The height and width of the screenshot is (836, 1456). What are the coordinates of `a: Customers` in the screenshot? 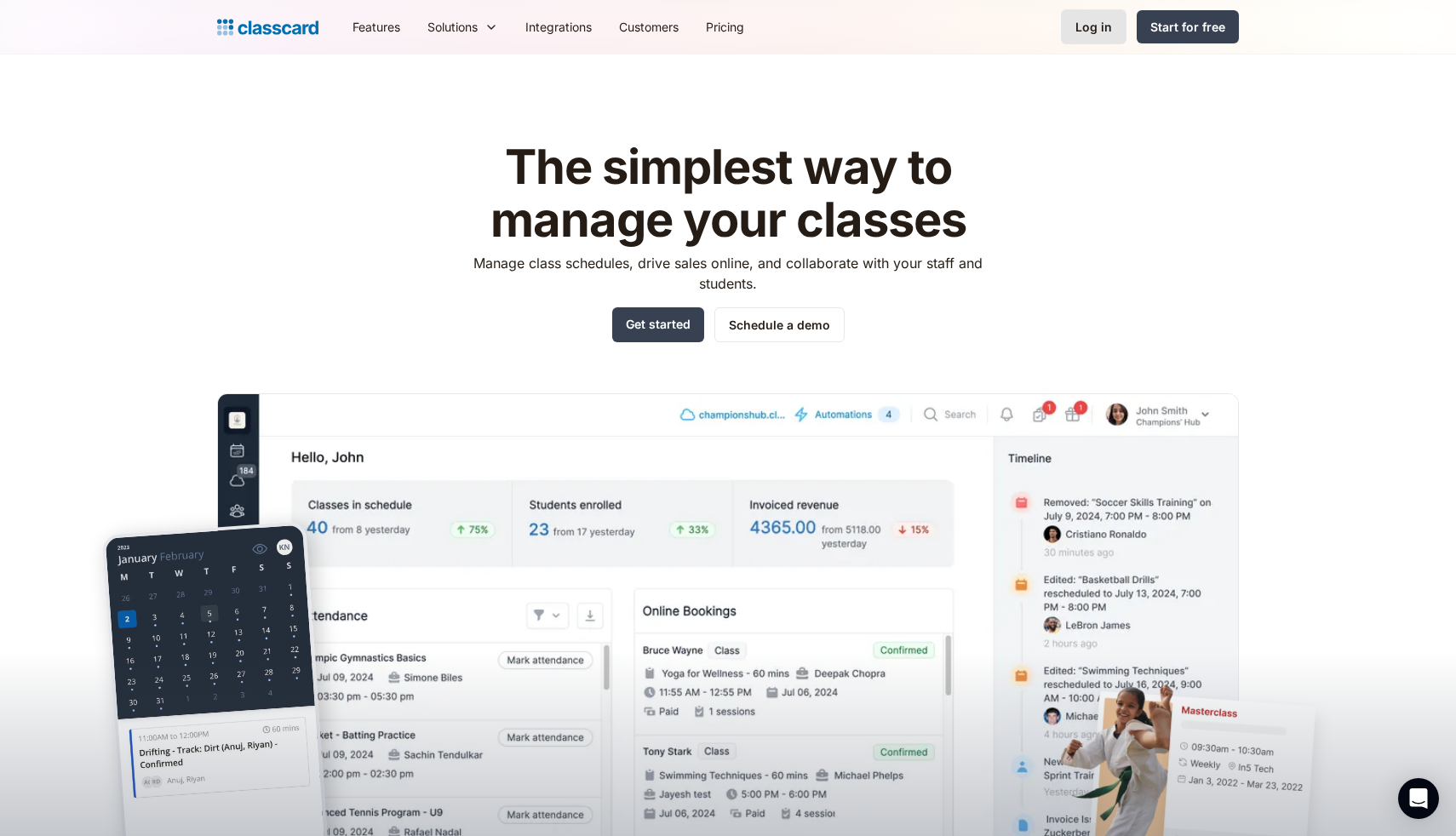 It's located at (648, 26).